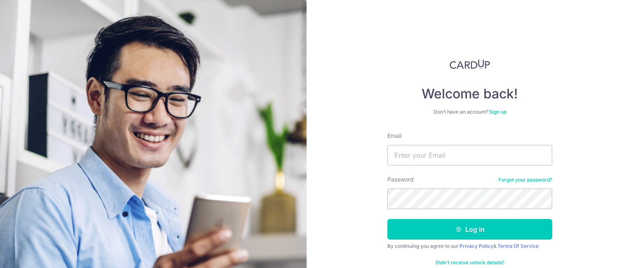 This screenshot has height=268, width=633. Describe the element at coordinates (470, 94) in the screenshot. I see `h4: Welcome back!` at that location.